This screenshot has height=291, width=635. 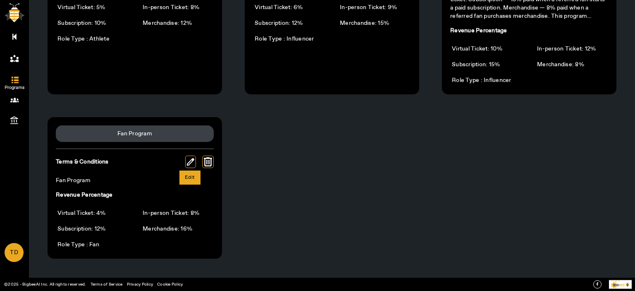 I want to click on div: Edit, so click(x=190, y=177).